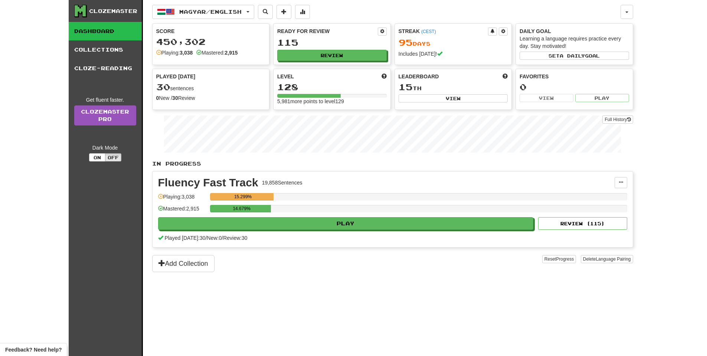 This screenshot has width=707, height=356. Describe the element at coordinates (453, 43) in the screenshot. I see `div: Day s` at that location.